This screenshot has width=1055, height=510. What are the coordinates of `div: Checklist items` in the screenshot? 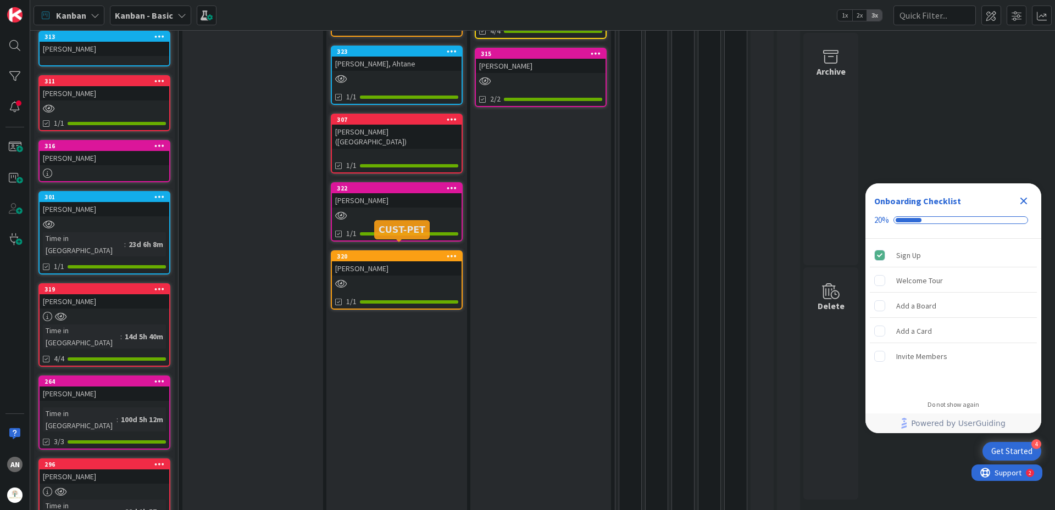 It's located at (953, 316).